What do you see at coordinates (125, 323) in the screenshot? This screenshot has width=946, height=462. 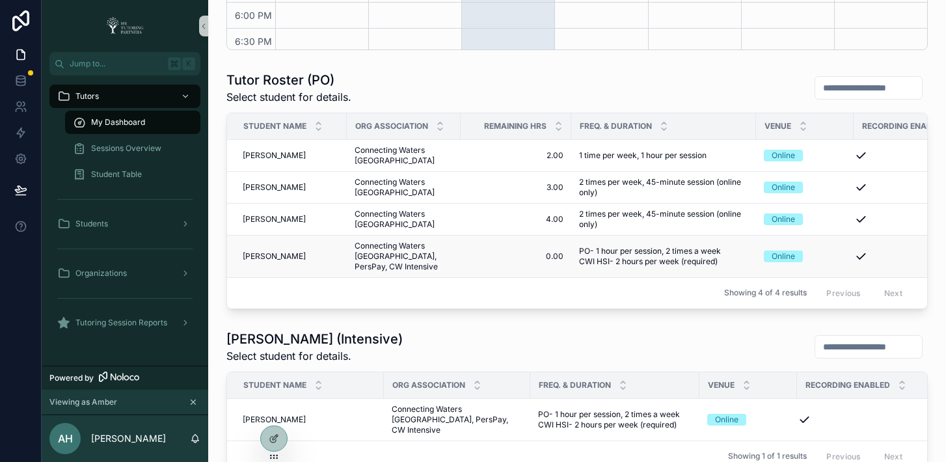 I see `a: Tutoring Session Reports` at bounding box center [125, 323].